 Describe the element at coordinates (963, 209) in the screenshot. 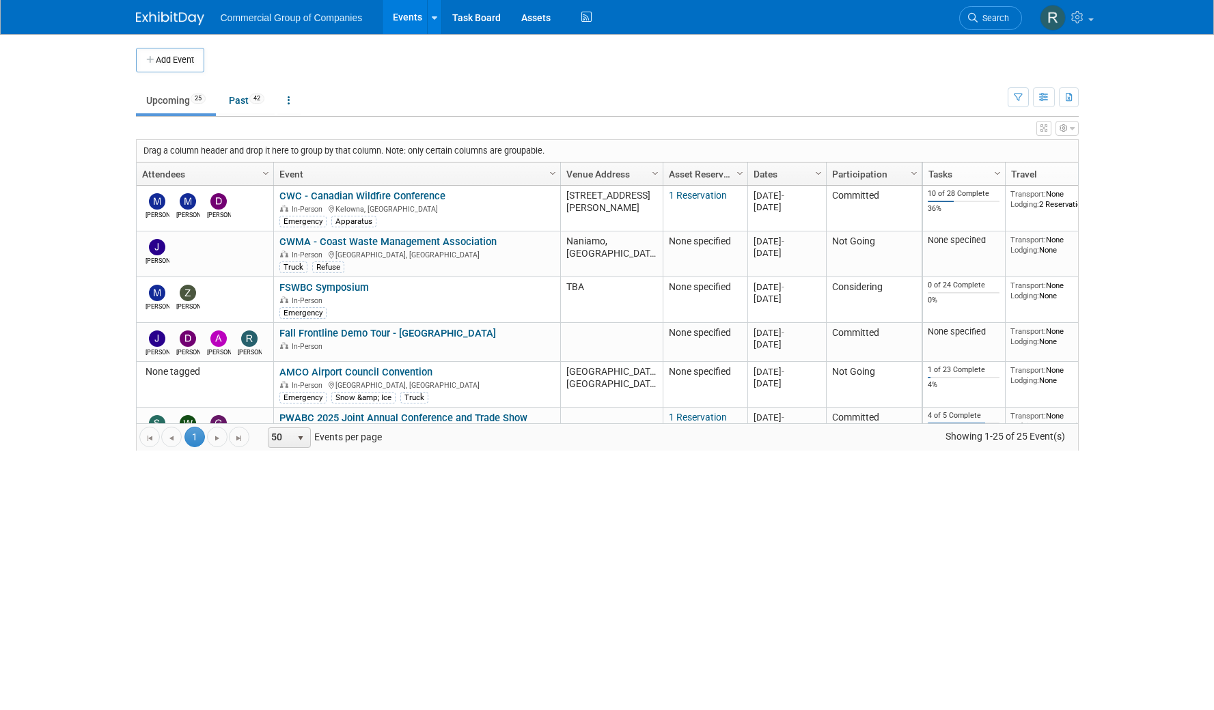

I see `div: 36%` at that location.